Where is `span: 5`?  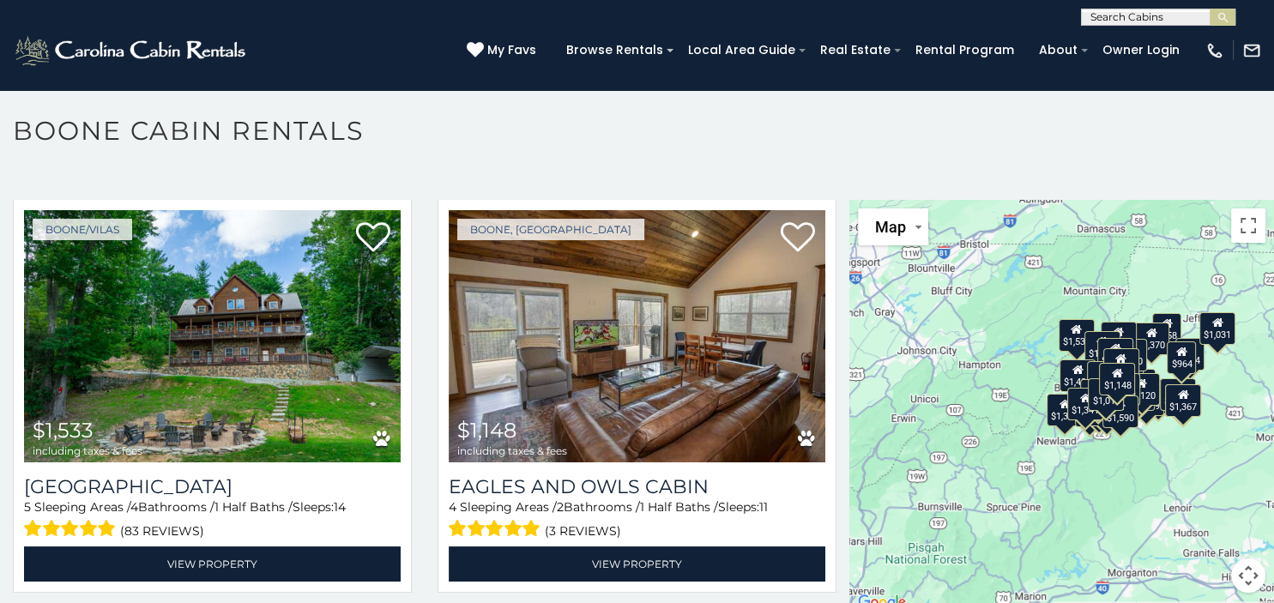
span: 5 is located at coordinates (27, 507).